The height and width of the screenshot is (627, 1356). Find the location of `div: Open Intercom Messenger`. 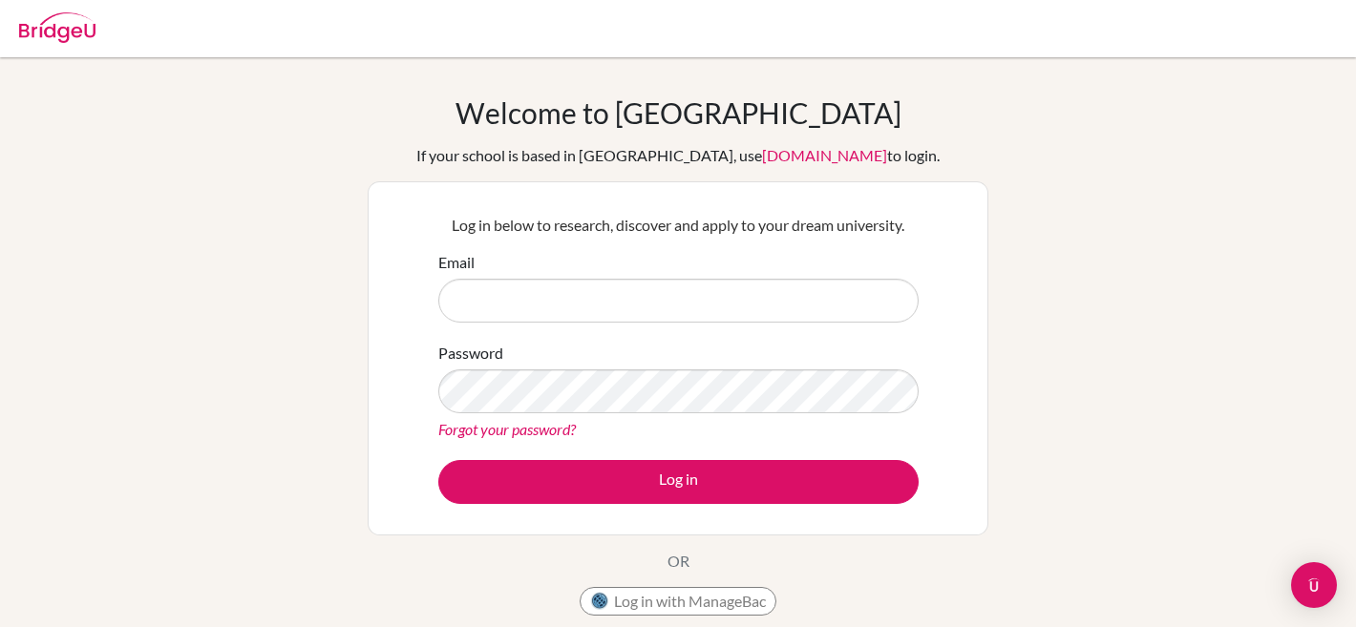

div: Open Intercom Messenger is located at coordinates (1314, 585).